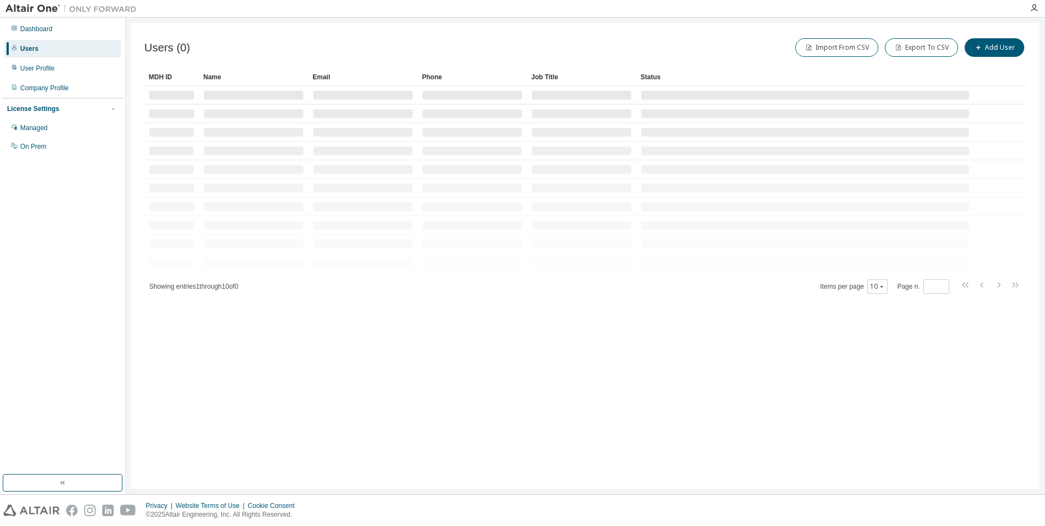 The height and width of the screenshot is (526, 1045). I want to click on p: © 2025 Altair Engineering, Inc. All Rights Reserved., so click(224, 514).